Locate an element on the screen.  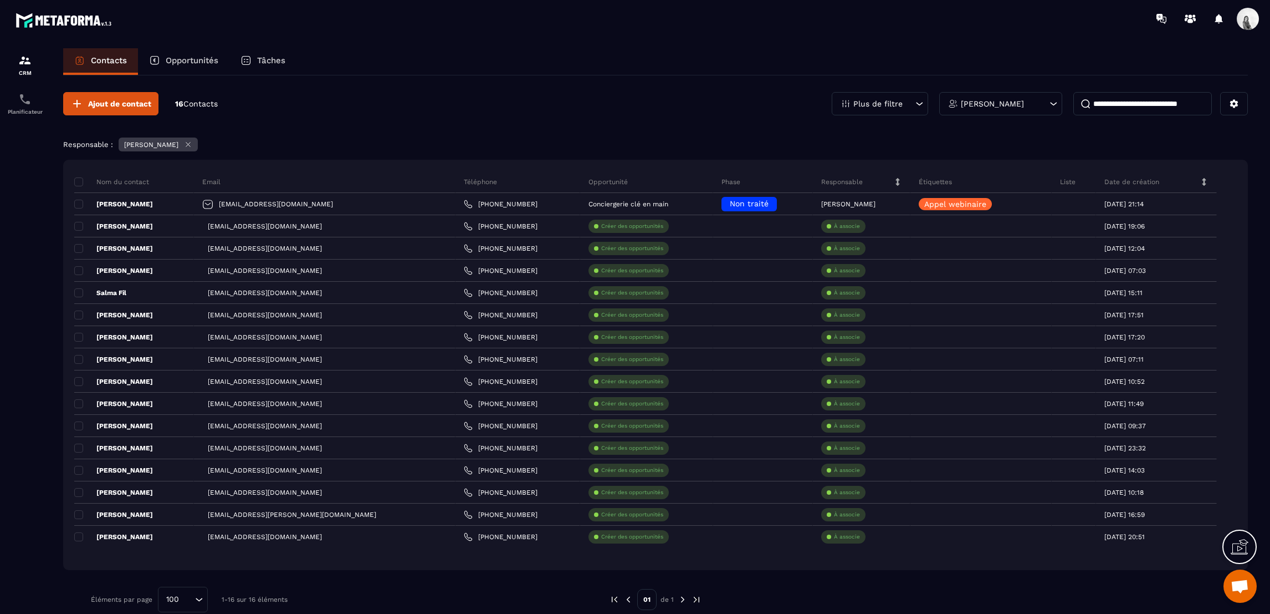
a: schedulerschedulerPlanificateur is located at coordinates (25, 104).